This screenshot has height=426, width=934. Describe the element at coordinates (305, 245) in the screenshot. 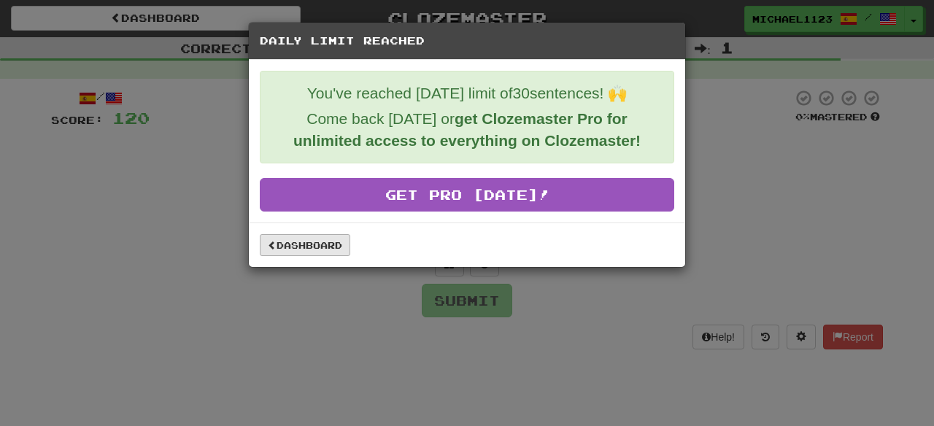

I see `a: Dashboard` at that location.